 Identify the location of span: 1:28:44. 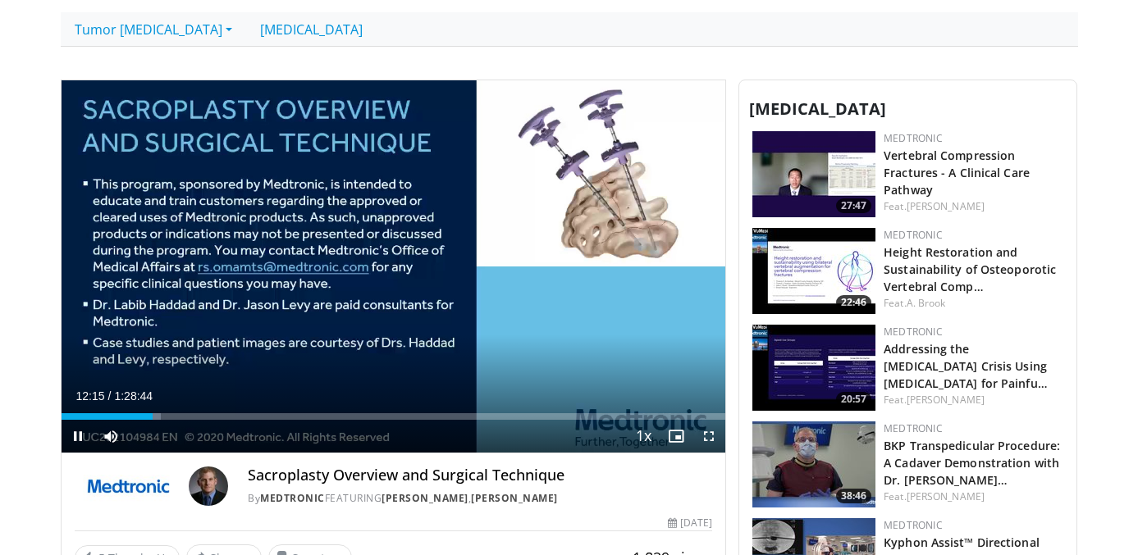
(133, 396).